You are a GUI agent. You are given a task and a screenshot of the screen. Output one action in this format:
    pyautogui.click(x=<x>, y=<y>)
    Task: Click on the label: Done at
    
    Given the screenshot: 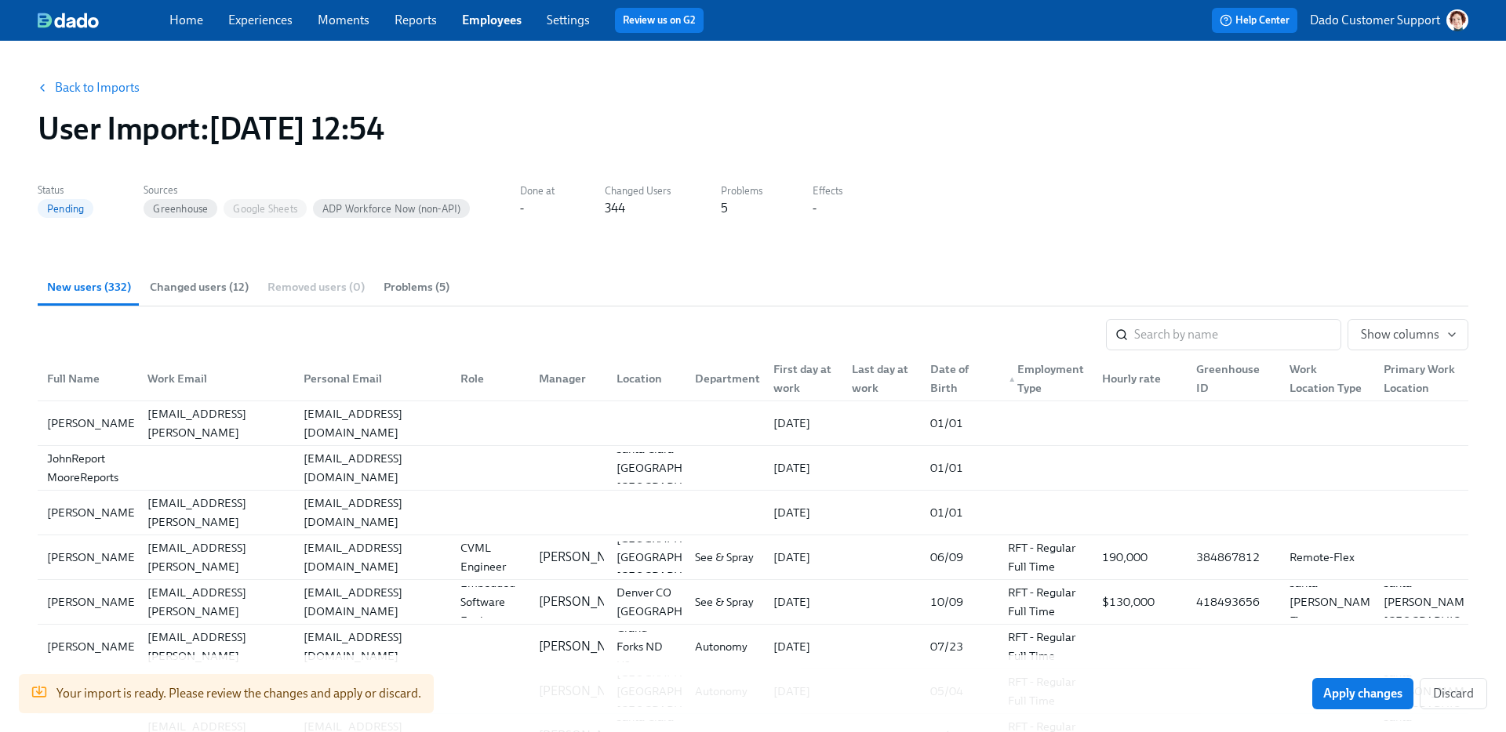 What is the action you would take?
    pyautogui.click(x=537, y=191)
    